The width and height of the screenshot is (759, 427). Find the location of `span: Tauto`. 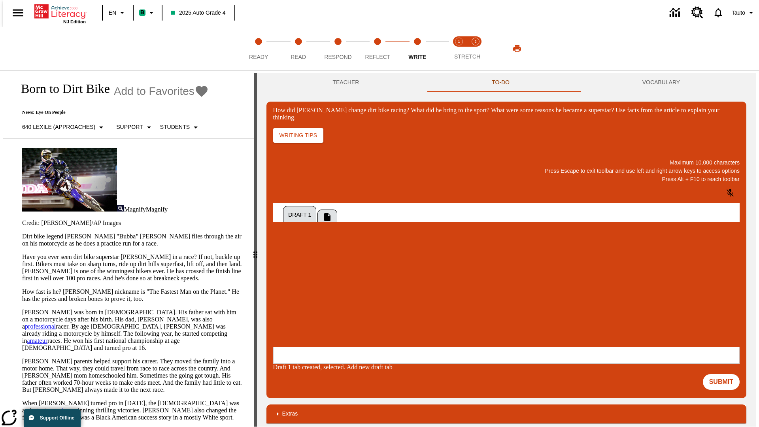

span: Tauto is located at coordinates (739, 13).